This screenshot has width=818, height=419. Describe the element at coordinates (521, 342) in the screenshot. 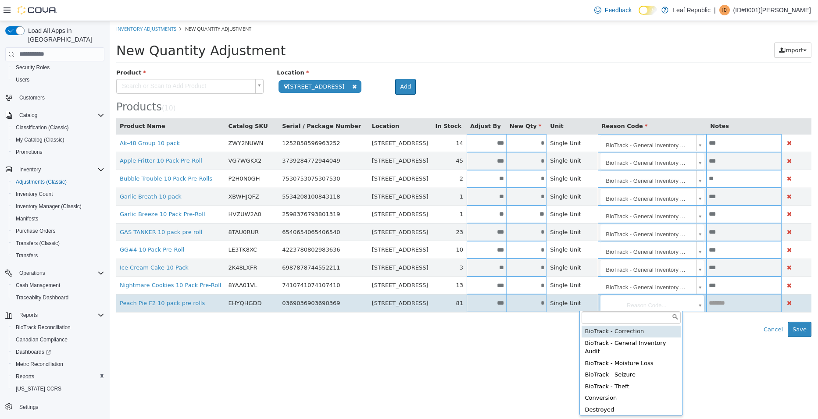

I see `div: BioTrack - Moisture Loss` at that location.